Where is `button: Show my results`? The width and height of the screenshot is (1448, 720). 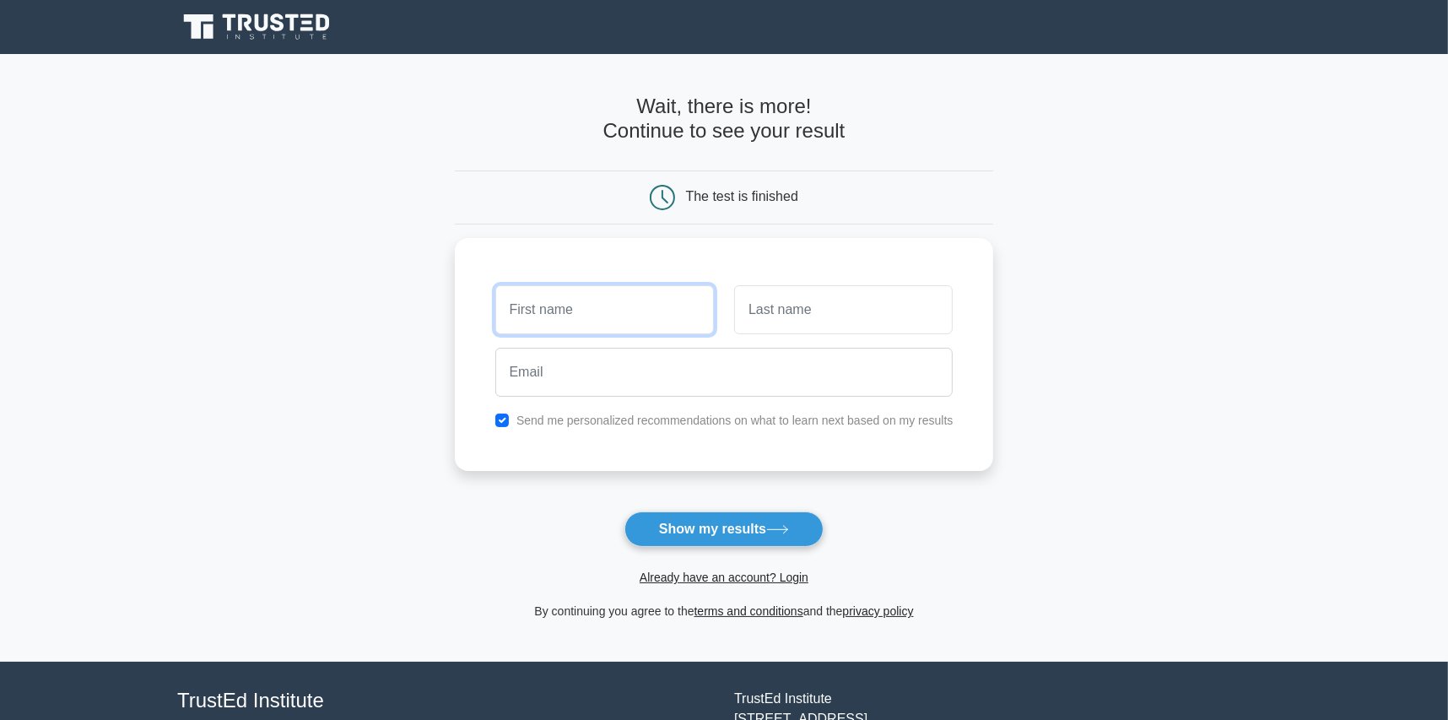 button: Show my results is located at coordinates (724, 529).